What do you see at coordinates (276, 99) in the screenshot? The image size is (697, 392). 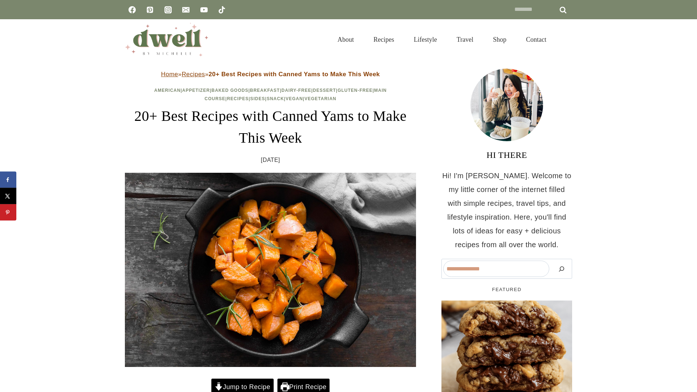 I see `a: Snack` at bounding box center [276, 99].